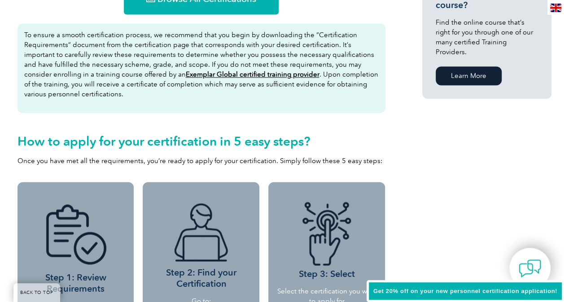 The height and width of the screenshot is (302, 564). Describe the element at coordinates (253, 74) in the screenshot. I see `a: Exemplar Global certified training provider` at that location.